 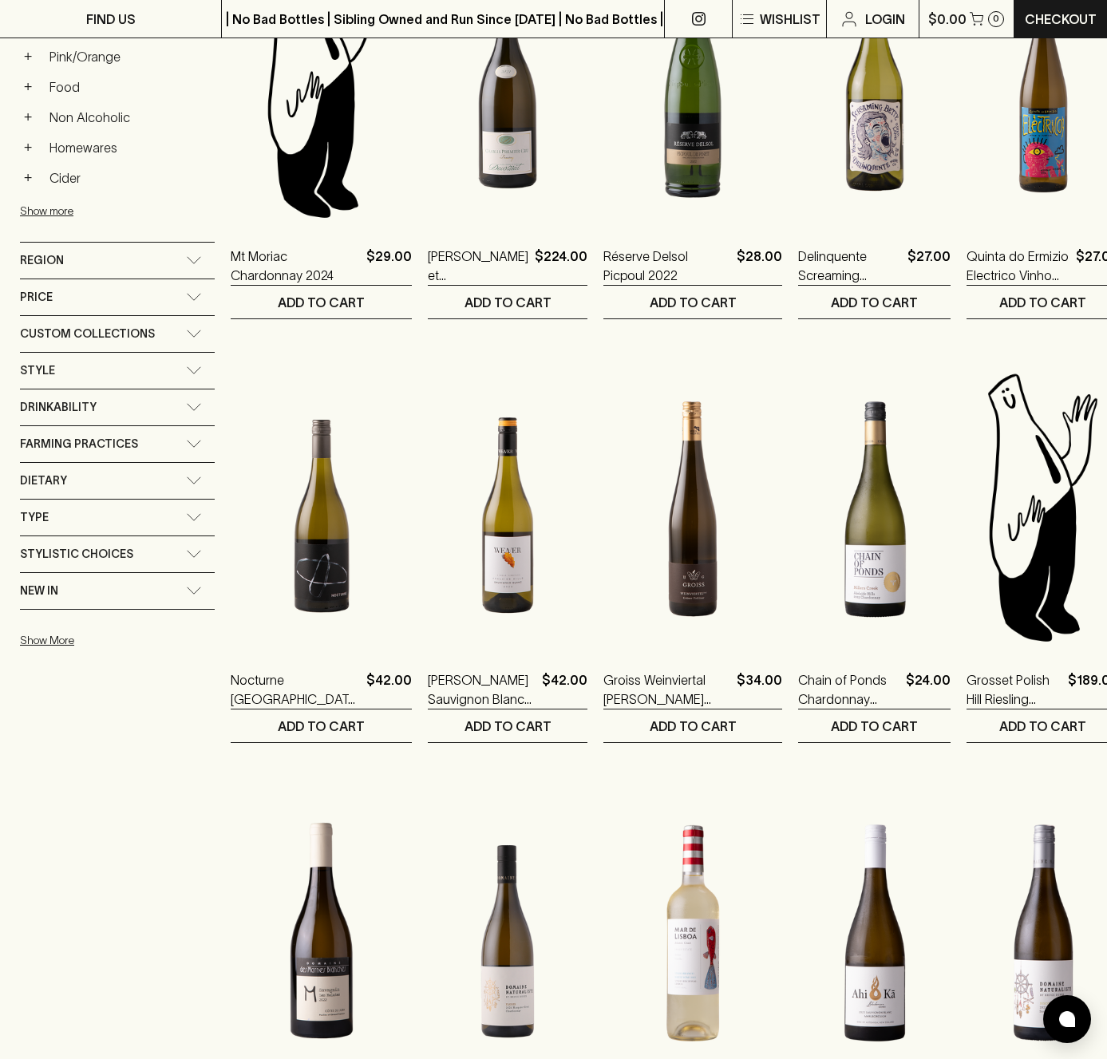 What do you see at coordinates (117, 297) in the screenshot?
I see `div: Price` at bounding box center [117, 297].